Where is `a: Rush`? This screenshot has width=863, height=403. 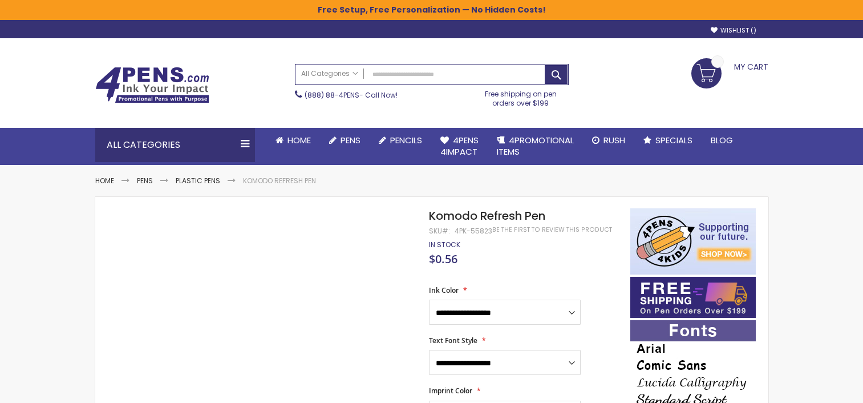
a: Rush is located at coordinates (609, 140).